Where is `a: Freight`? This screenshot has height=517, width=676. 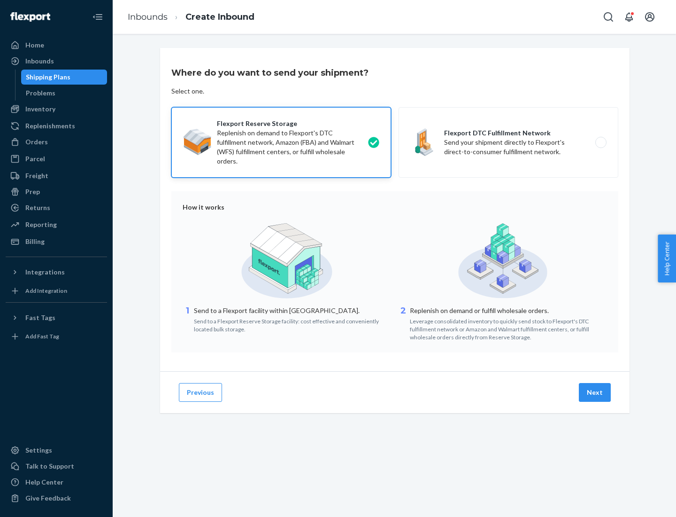 a: Freight is located at coordinates (56, 176).